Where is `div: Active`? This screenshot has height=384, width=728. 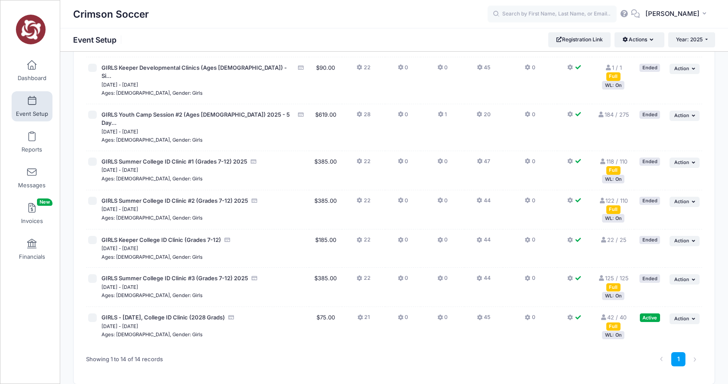
div: Active is located at coordinates (650, 317).